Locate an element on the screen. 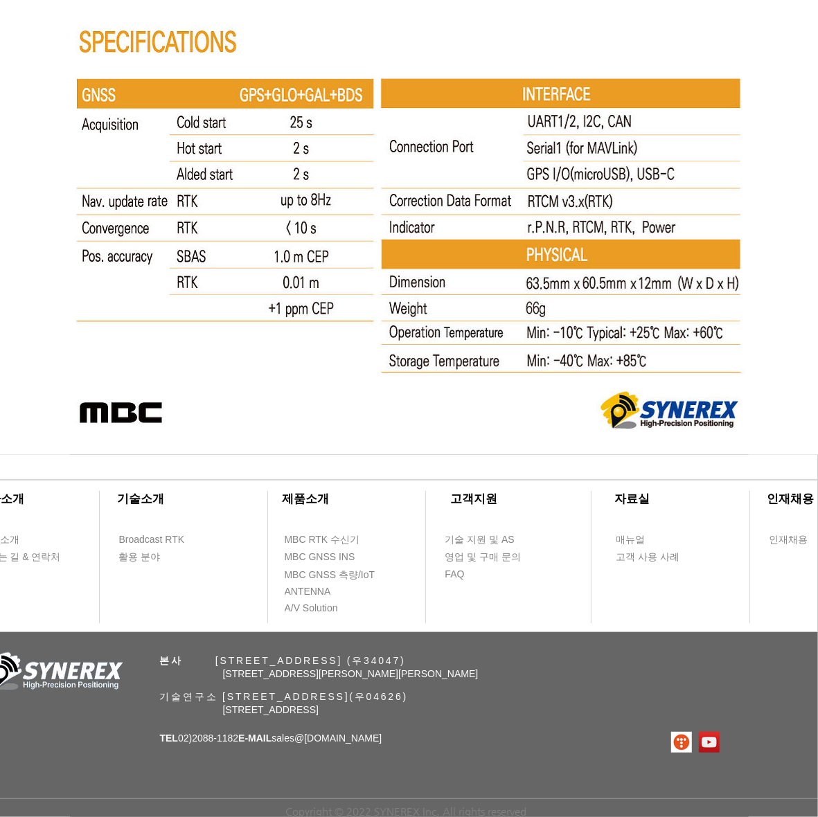 This screenshot has width=818, height=817. span: ​제품소개 is located at coordinates (305, 498).